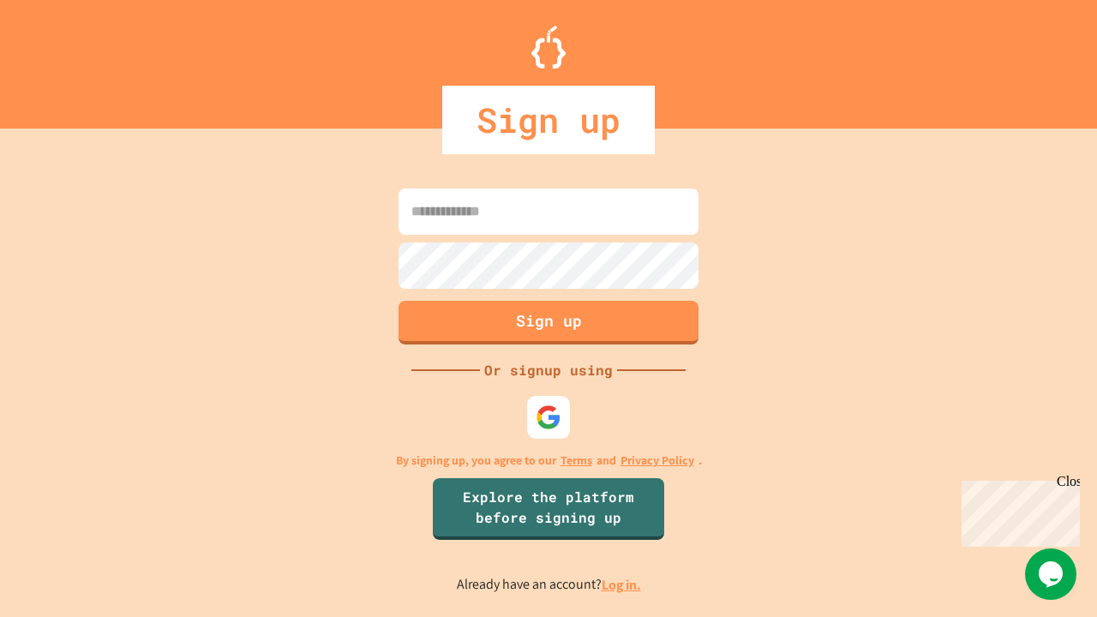 The height and width of the screenshot is (617, 1097). What do you see at coordinates (549, 322) in the screenshot?
I see `button: Sign up` at bounding box center [549, 322].